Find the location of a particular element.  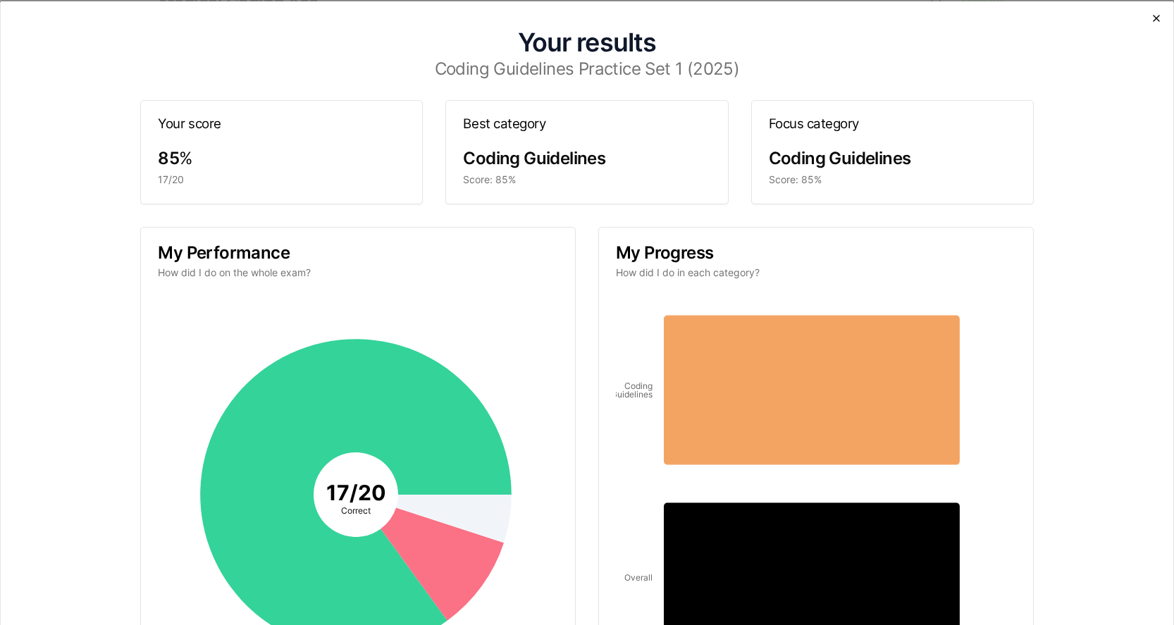

tspan: Guidelines is located at coordinates (632, 394).